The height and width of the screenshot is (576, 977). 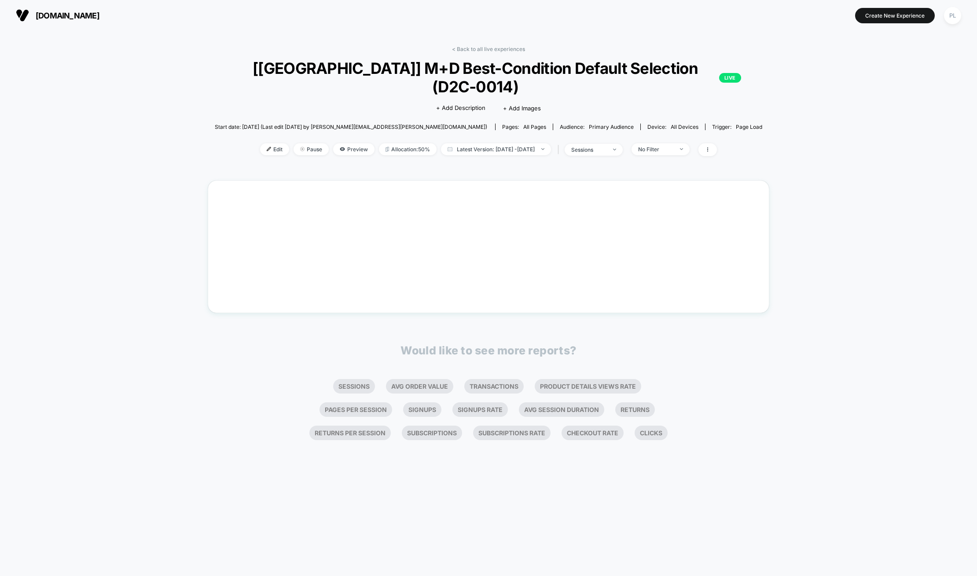 I want to click on li: Avg Session Duration, so click(x=561, y=410).